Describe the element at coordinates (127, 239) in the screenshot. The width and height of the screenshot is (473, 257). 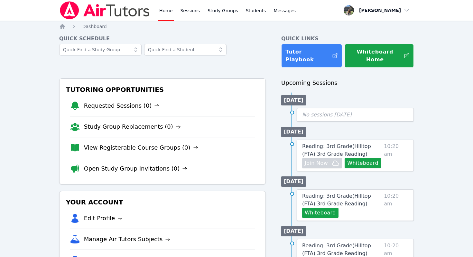
I see `a: Manage Air Tutors Subjects` at that location.